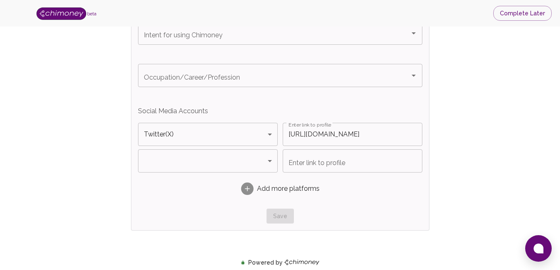  I want to click on button: Complete Later, so click(522, 13).